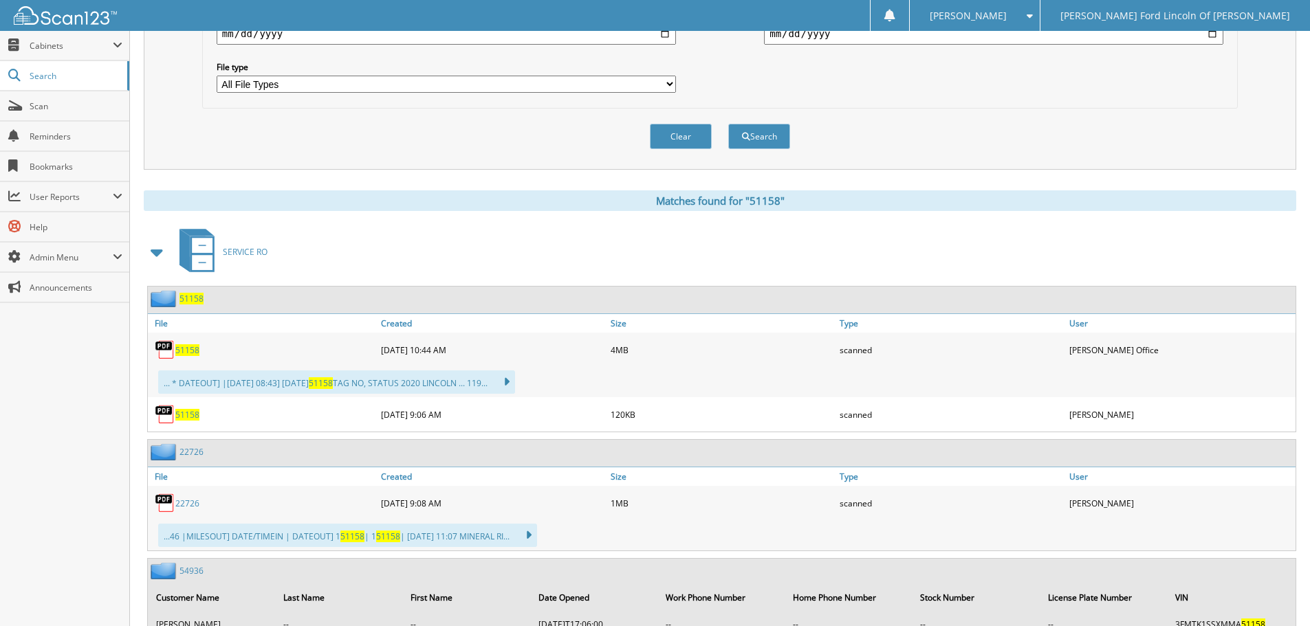 The width and height of the screenshot is (1310, 626). What do you see at coordinates (219, 252) in the screenshot?
I see `a: SERVICE RO` at bounding box center [219, 252].